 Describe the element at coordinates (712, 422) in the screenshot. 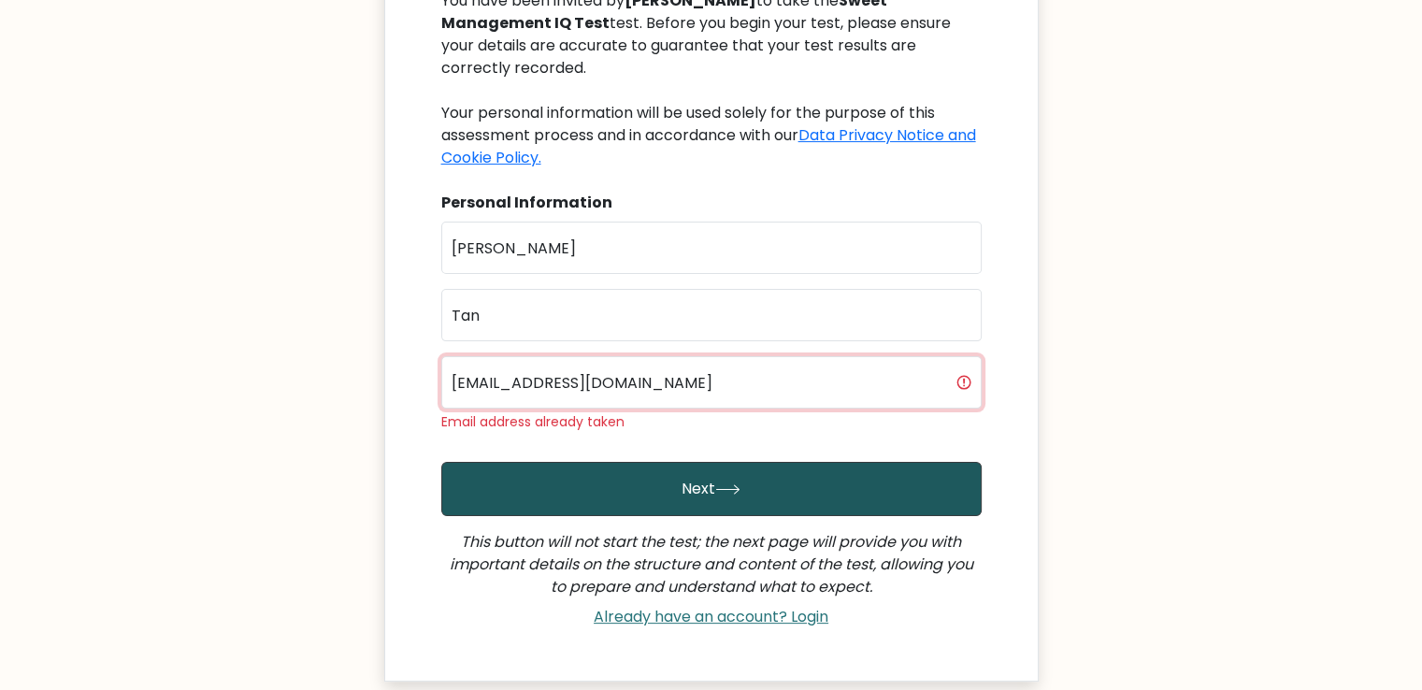

I see `div: Email address already taken` at that location.